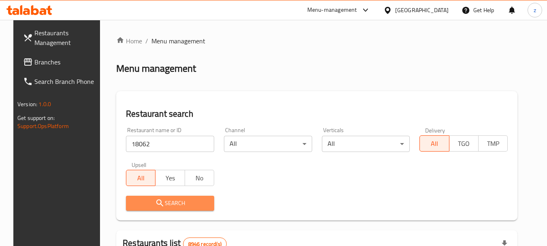 Image resolution: width=547 pixels, height=246 pixels. I want to click on span: No, so click(200, 178).